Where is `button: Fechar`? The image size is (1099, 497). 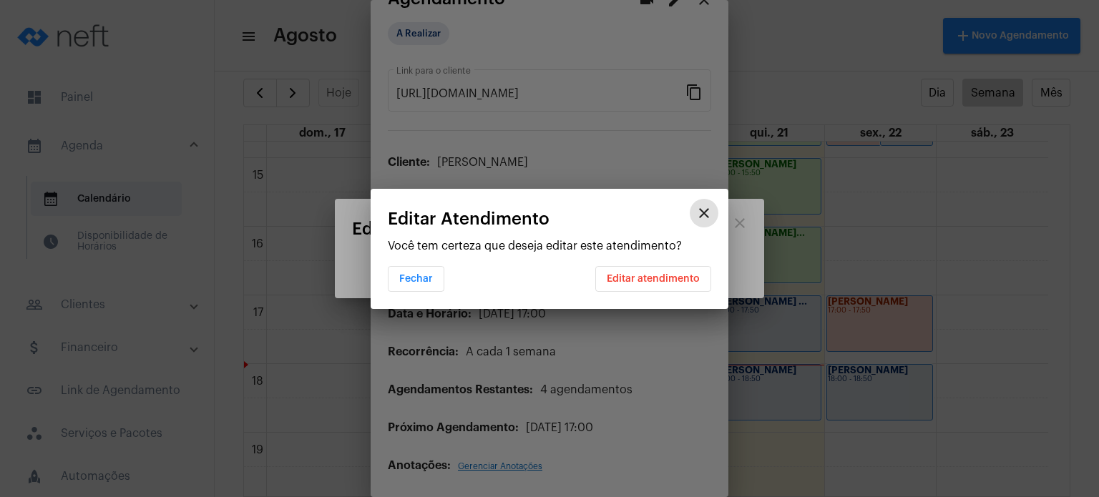
button: Fechar is located at coordinates (416, 279).